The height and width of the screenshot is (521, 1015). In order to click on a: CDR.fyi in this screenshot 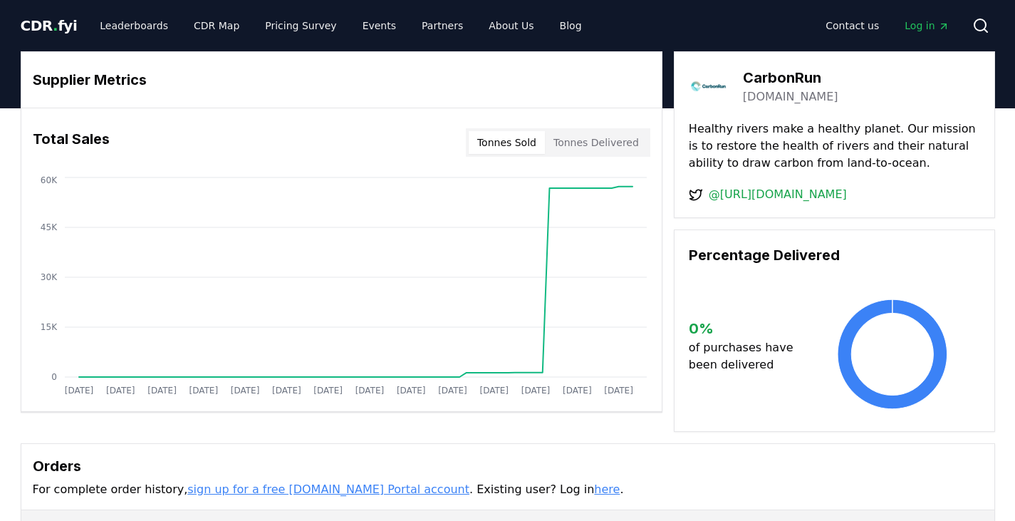, I will do `click(49, 26)`.